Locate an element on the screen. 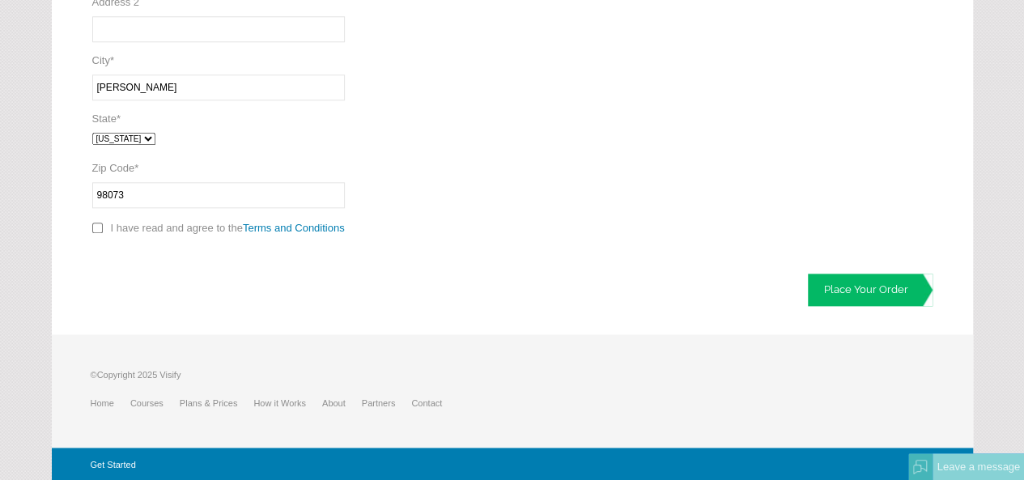 This screenshot has height=480, width=1024. a: About is located at coordinates (342, 403).